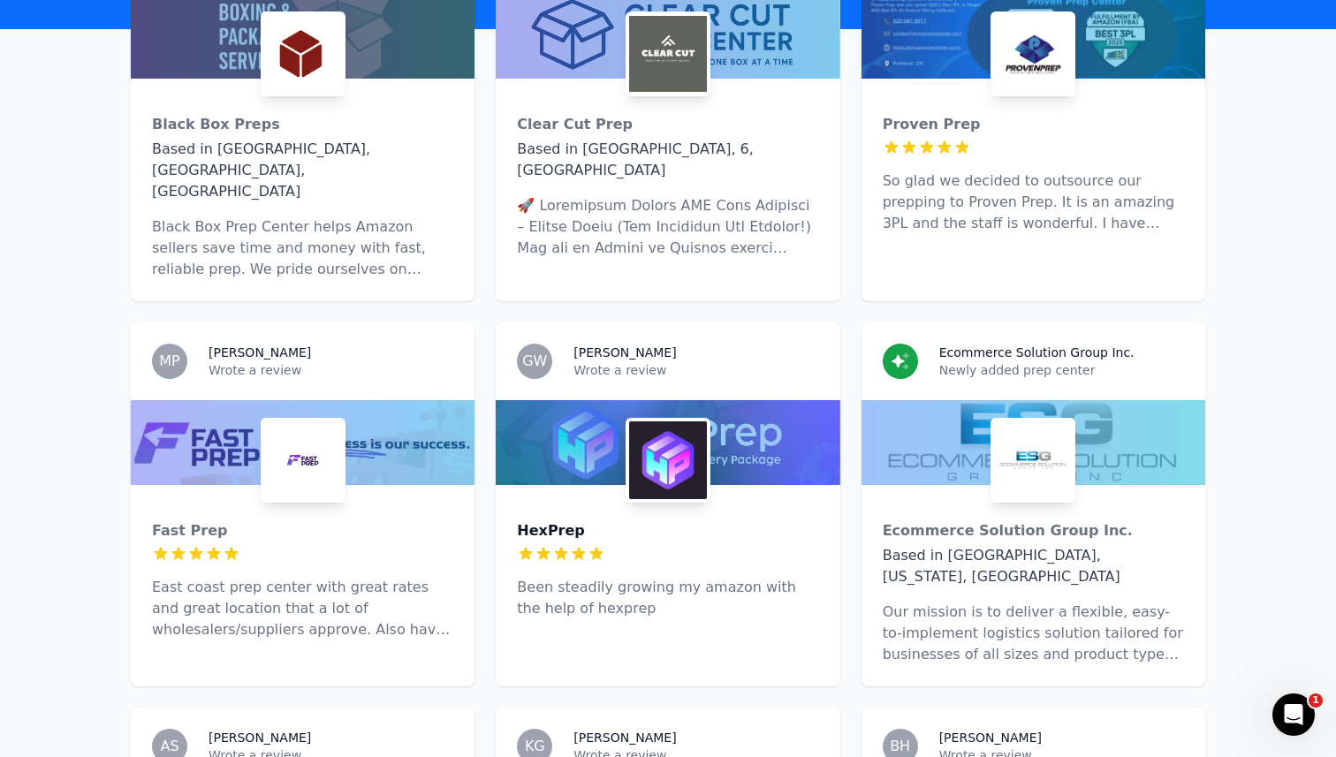 The height and width of the screenshot is (757, 1336). What do you see at coordinates (302, 609) in the screenshot?
I see `p: East coast prep center with great rates and great location that a lot of wholesalers/suppliers ap...` at bounding box center [302, 609].